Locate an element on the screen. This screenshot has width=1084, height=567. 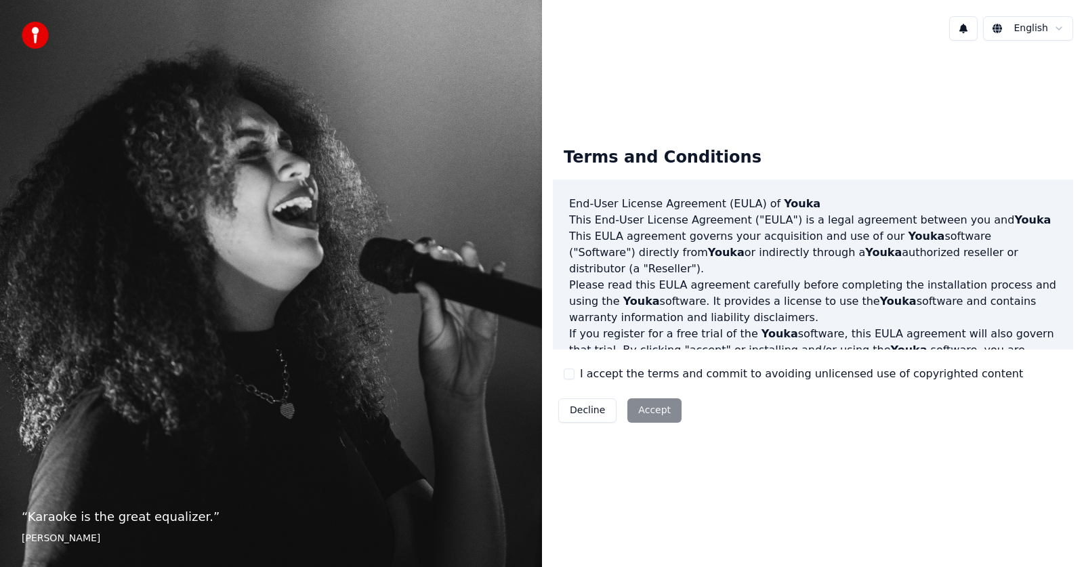
label: I accept the terms and commit to avoiding unlicensed use of copyrighted content is located at coordinates (801, 374).